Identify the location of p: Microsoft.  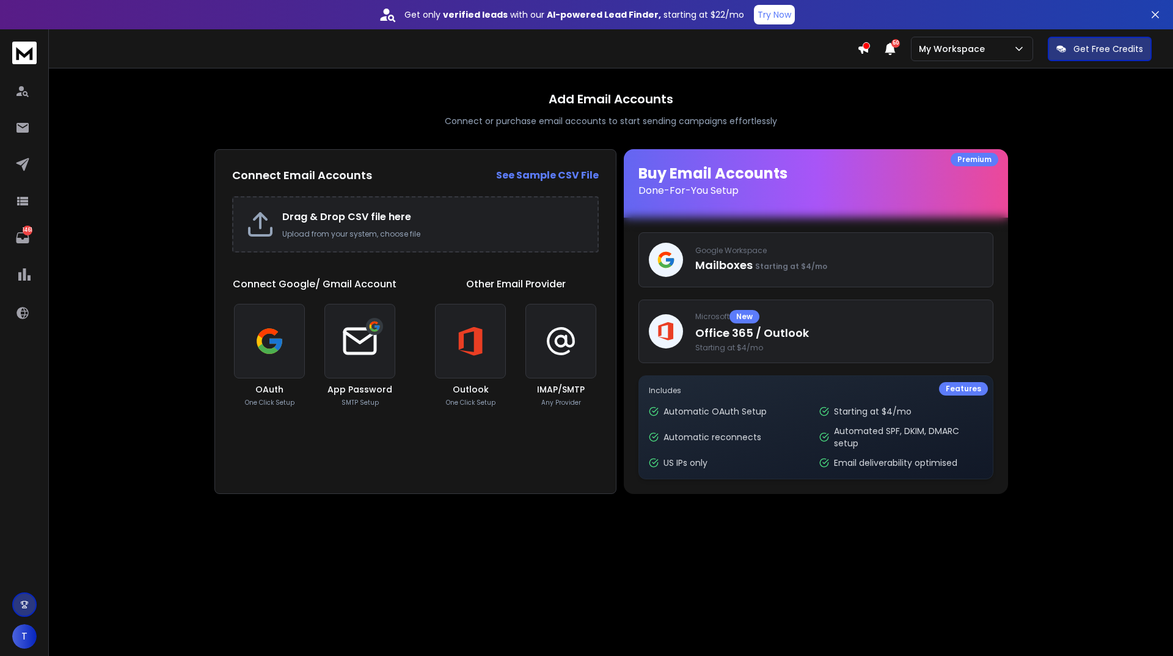
(839, 317).